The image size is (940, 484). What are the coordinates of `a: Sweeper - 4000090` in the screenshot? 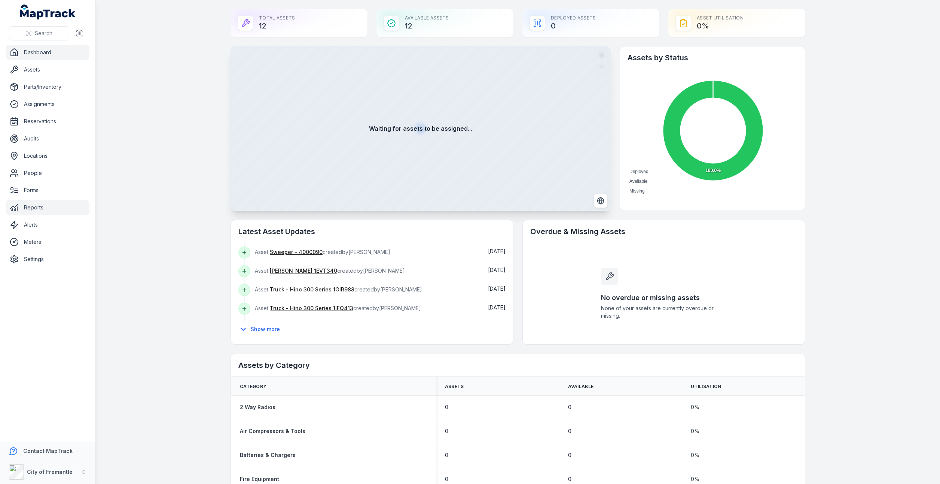 It's located at (296, 252).